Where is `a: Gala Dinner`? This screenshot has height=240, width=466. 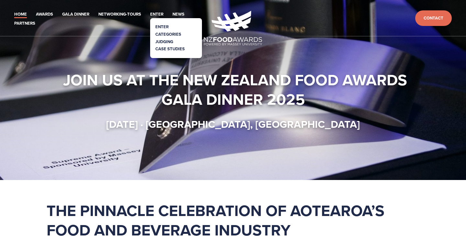
a: Gala Dinner is located at coordinates (76, 14).